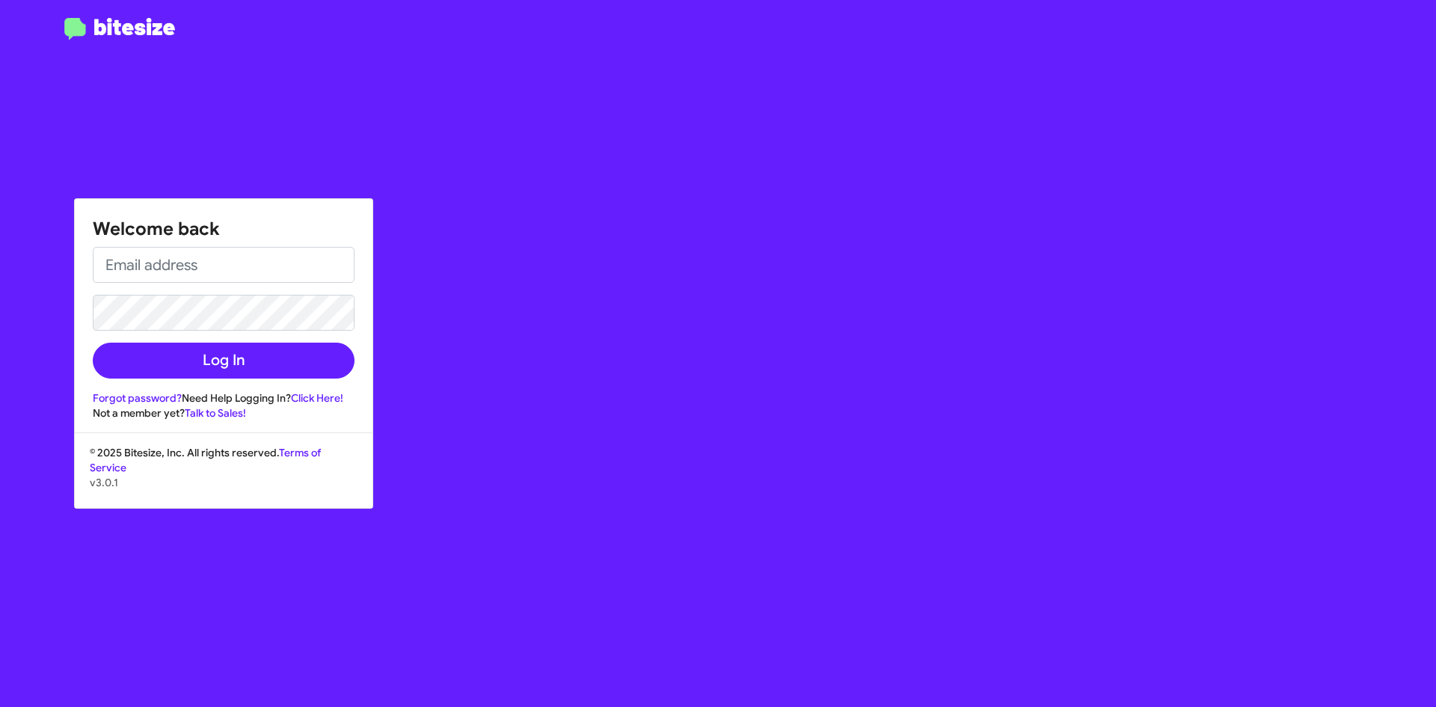 This screenshot has width=1436, height=707. What do you see at coordinates (224, 265) in the screenshot?
I see `input: Email address` at bounding box center [224, 265].